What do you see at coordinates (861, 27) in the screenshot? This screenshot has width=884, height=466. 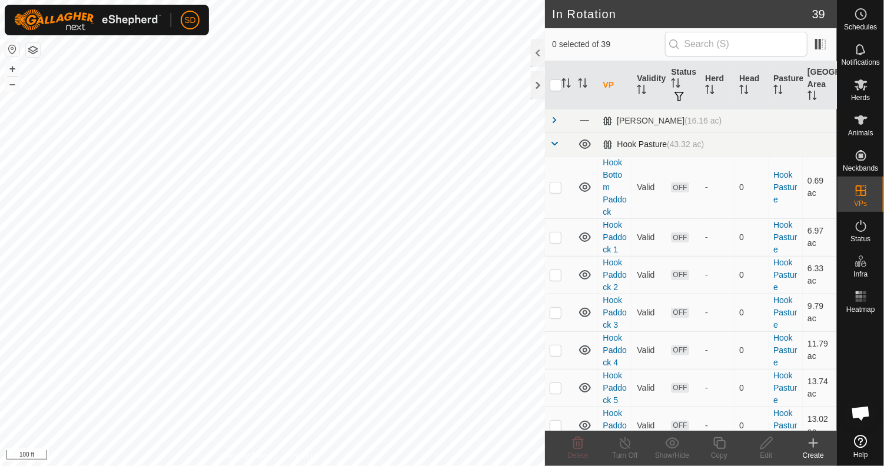 I see `span: Schedules` at bounding box center [861, 27].